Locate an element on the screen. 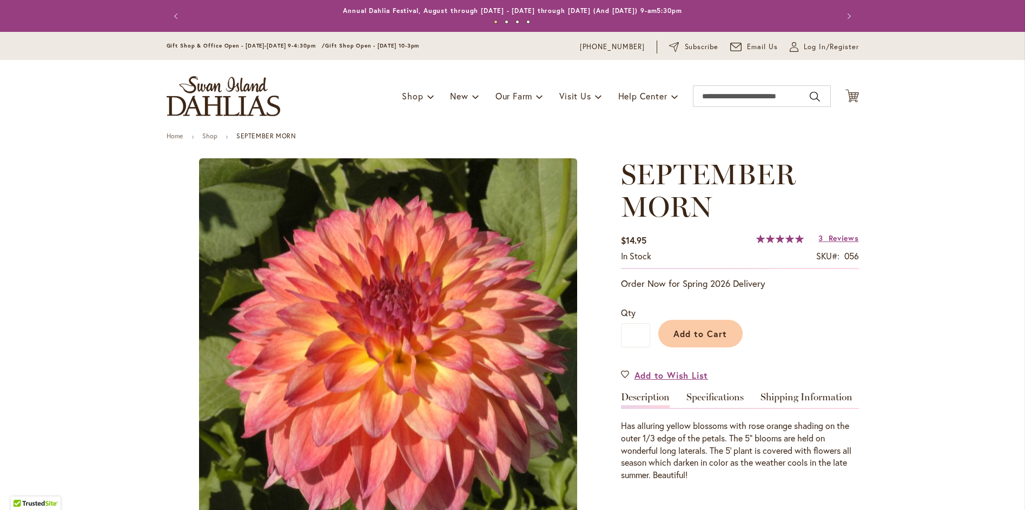 The height and width of the screenshot is (510, 1025). button: 3 of 4 is located at coordinates (517, 22).